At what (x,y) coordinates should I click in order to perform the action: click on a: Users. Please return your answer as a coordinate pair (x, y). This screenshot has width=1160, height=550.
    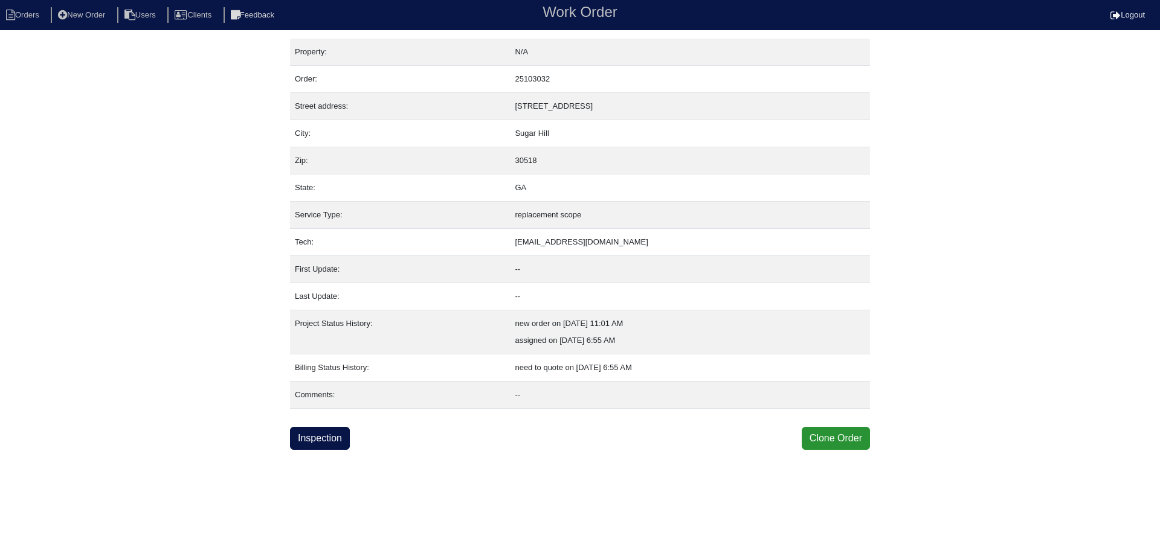
    Looking at the image, I should click on (141, 14).